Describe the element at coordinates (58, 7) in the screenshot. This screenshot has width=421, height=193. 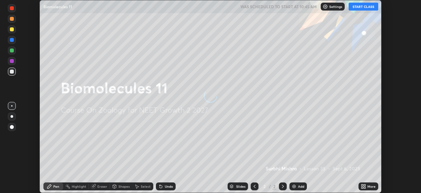
I see `p: Biomolecules 11` at that location.